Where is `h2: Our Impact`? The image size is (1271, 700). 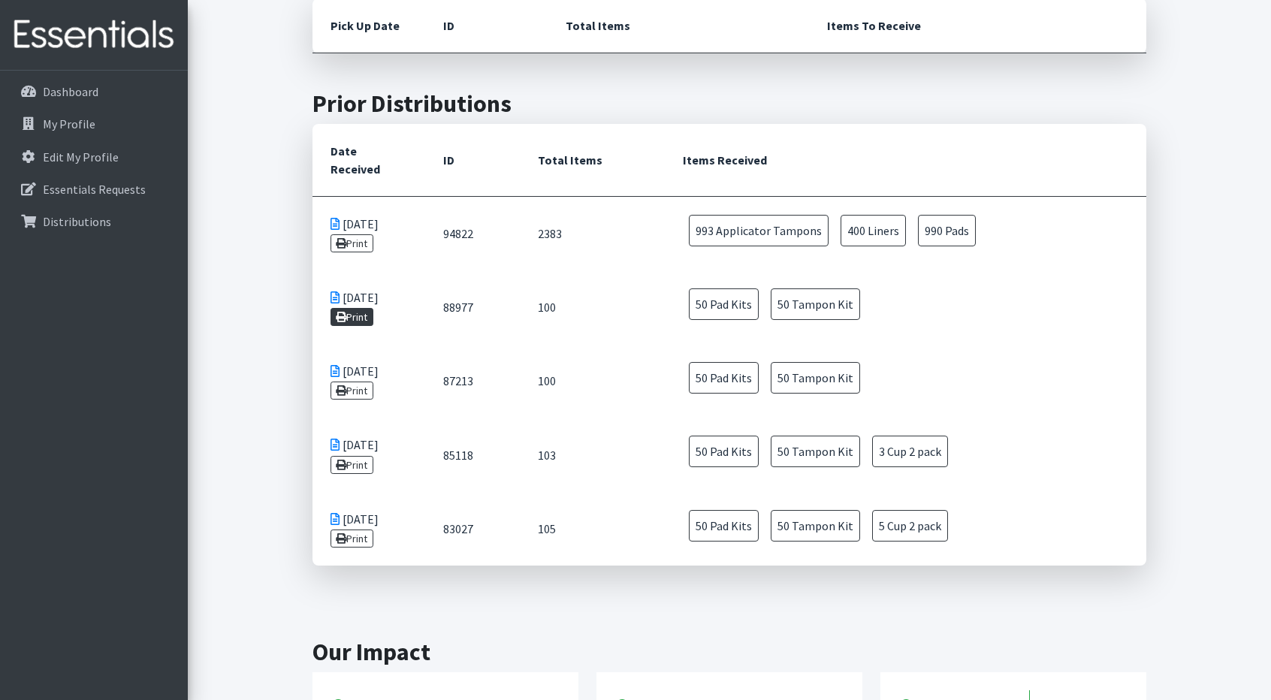 h2: Our Impact is located at coordinates (730, 652).